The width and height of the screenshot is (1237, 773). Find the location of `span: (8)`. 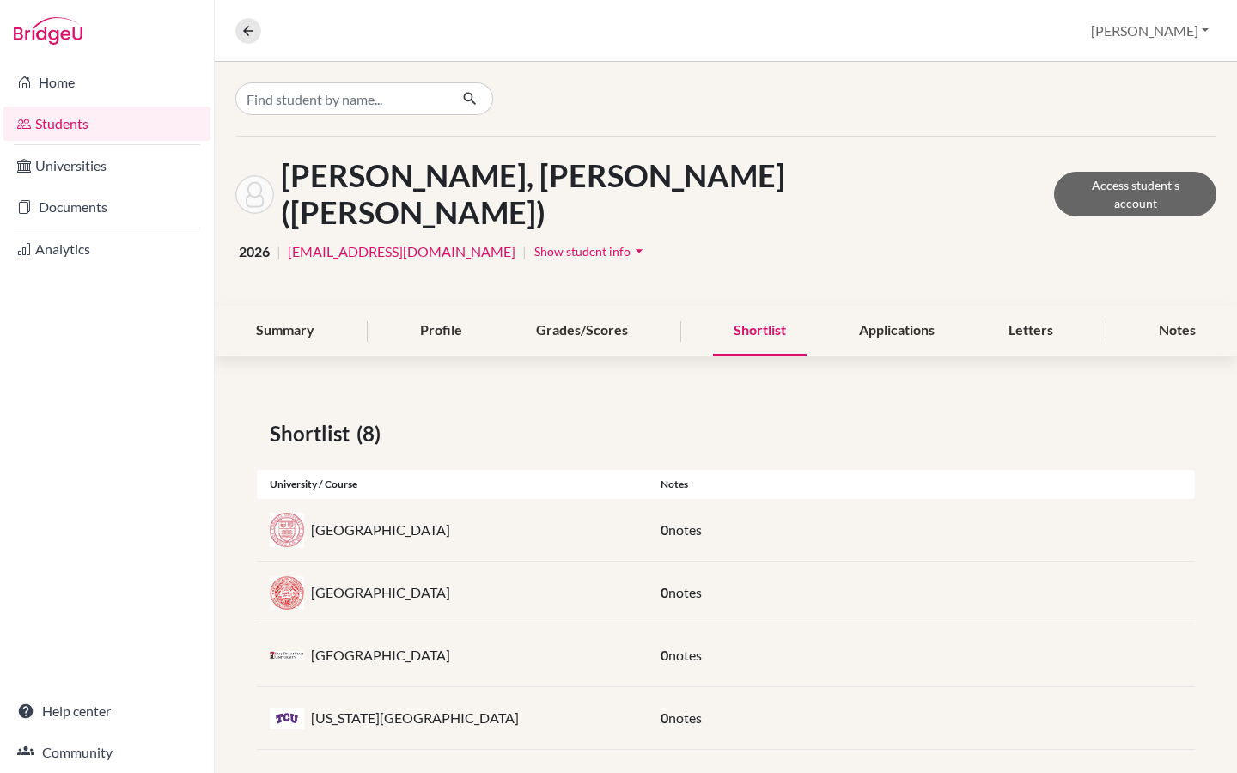

span: (8) is located at coordinates (372, 434).